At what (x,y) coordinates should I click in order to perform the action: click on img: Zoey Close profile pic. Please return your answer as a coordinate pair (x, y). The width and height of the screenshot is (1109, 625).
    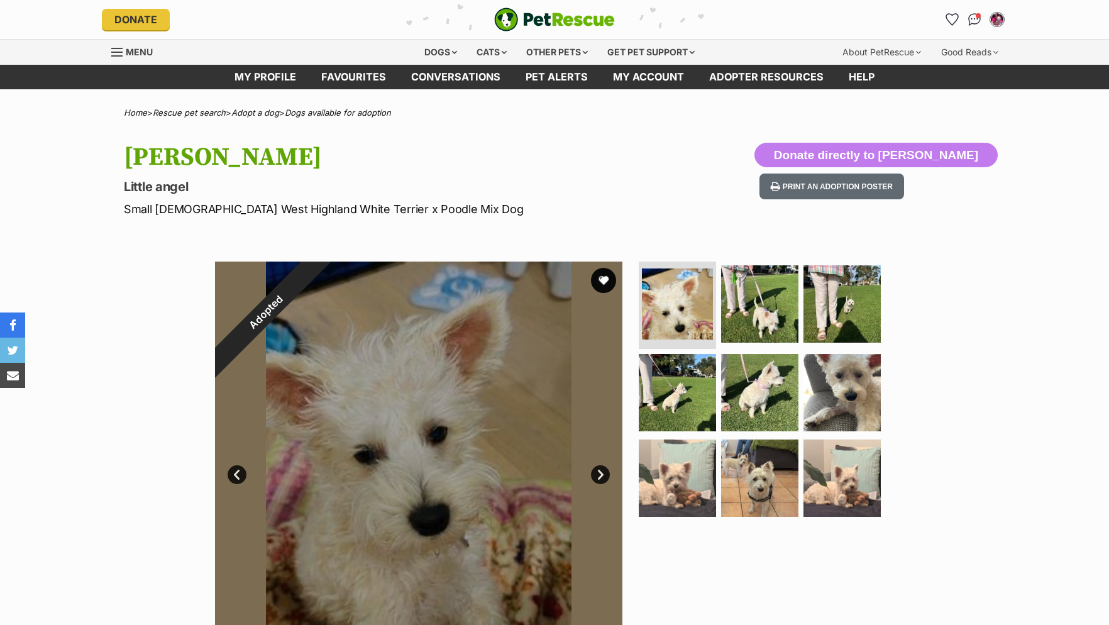
    Looking at the image, I should click on (997, 19).